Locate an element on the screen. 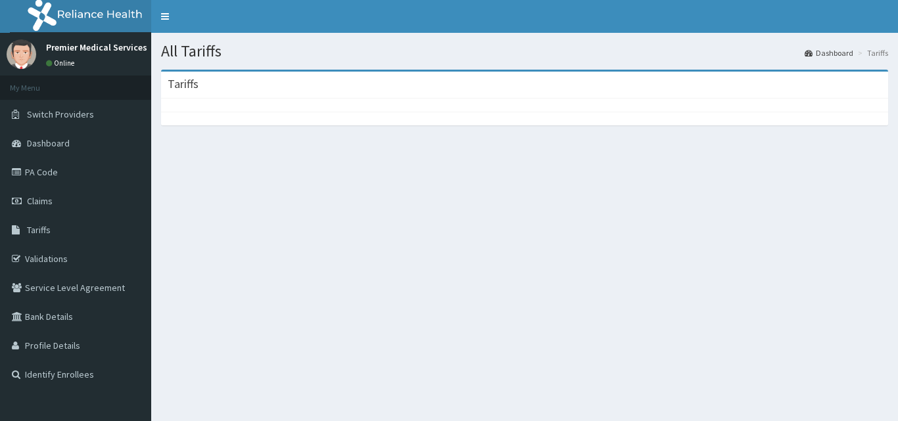 Image resolution: width=898 pixels, height=421 pixels. h1: All Tariffs is located at coordinates (525, 51).